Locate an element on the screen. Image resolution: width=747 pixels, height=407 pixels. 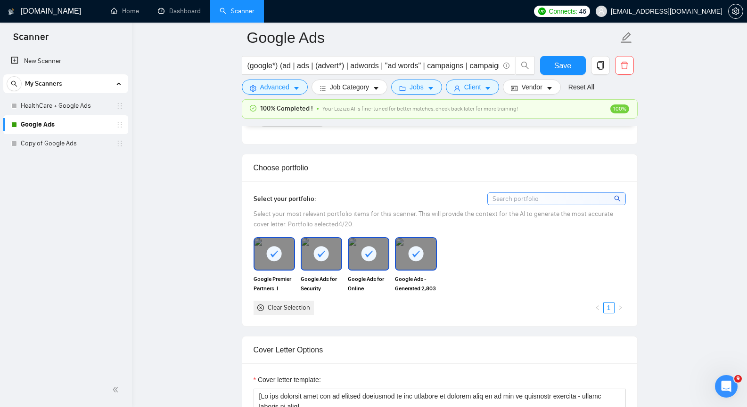
span: 100% Completed ! is located at coordinates (286, 109).